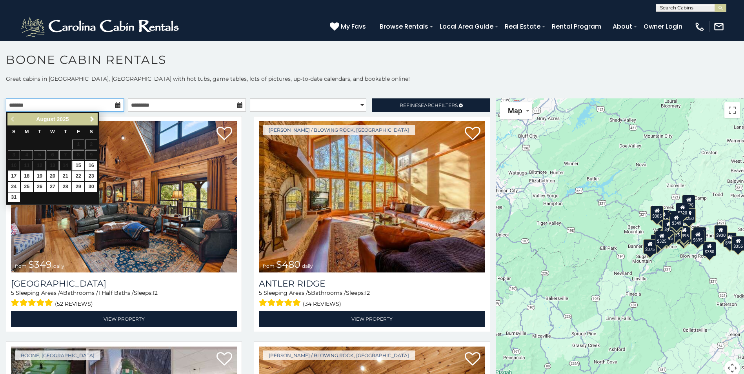 The image size is (744, 374). What do you see at coordinates (65, 187) in the screenshot?
I see `a: 28` at bounding box center [65, 187].